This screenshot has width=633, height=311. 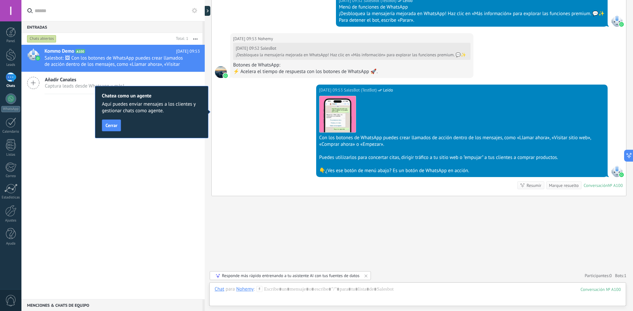 I want to click on div: Puedes utilizarlos para concertar citas, dirigir tráfico a tu sitio web o "empujar" a tus cliente..., so click(x=462, y=158).